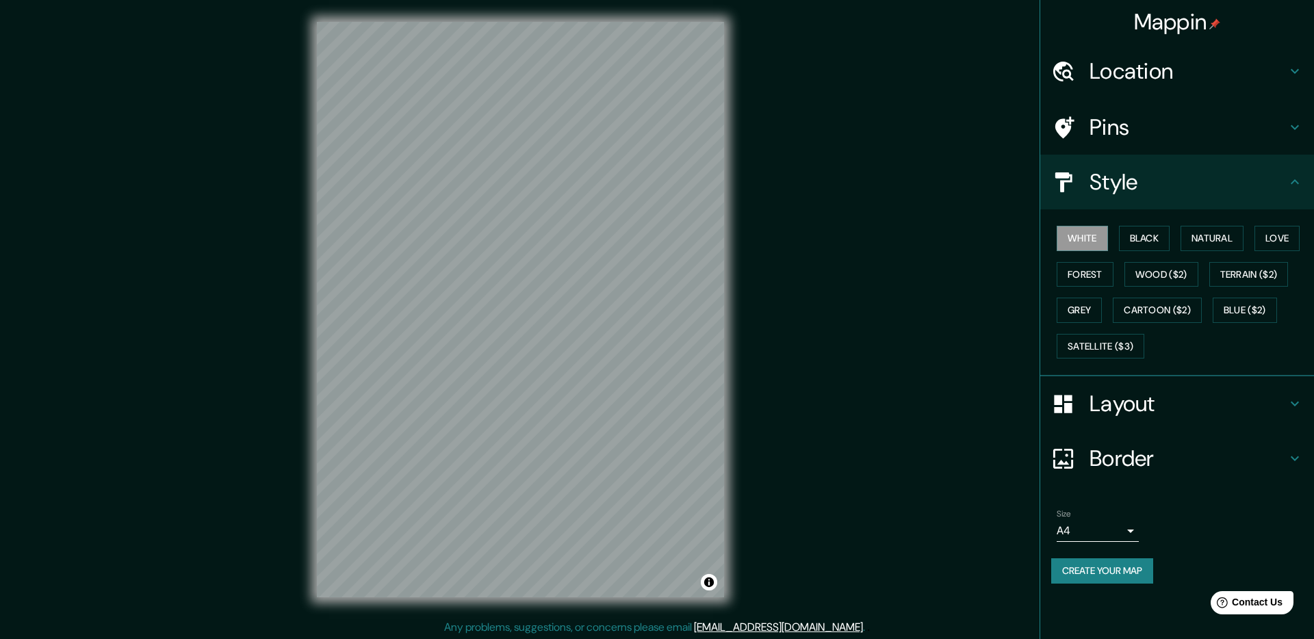 This screenshot has width=1314, height=639. What do you see at coordinates (1188, 71) in the screenshot?
I see `h4: Location` at bounding box center [1188, 71].